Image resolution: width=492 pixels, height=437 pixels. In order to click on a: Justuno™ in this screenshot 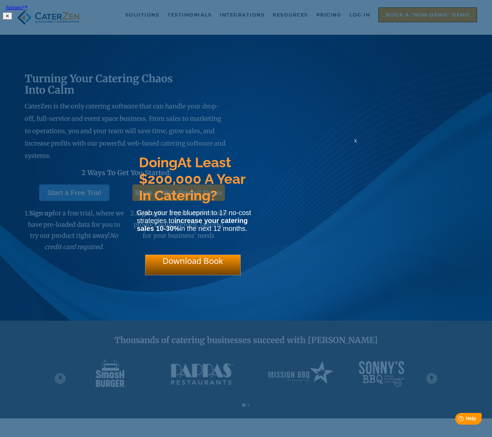, I will do `click(19, 8)`.